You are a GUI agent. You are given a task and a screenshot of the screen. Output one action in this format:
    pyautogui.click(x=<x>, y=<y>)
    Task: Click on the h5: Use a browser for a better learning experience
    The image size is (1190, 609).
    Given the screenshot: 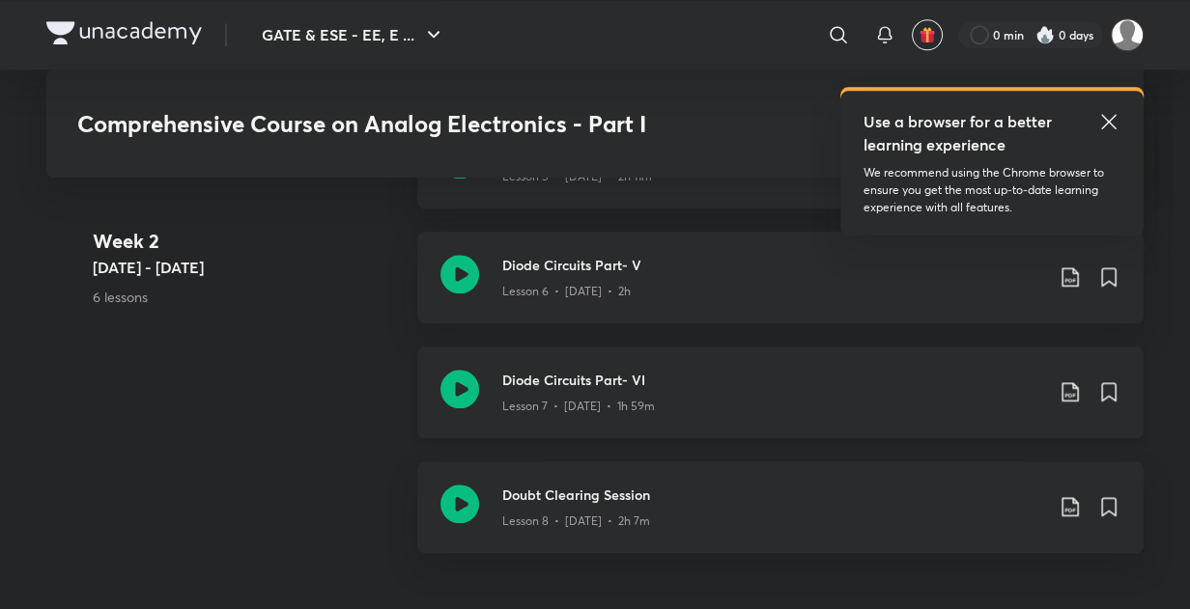 What is the action you would take?
    pyautogui.click(x=959, y=133)
    